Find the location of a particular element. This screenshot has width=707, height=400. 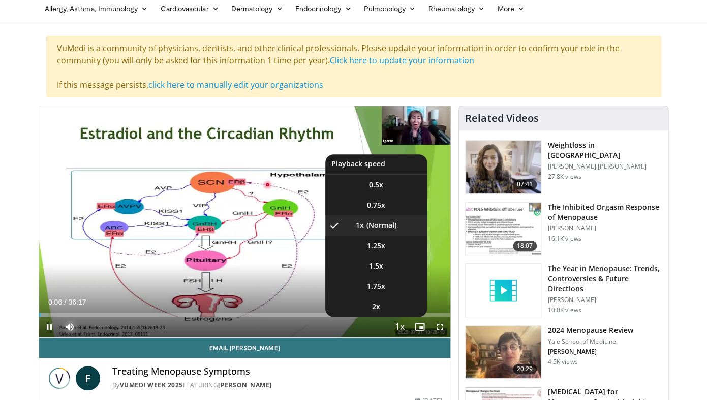

span: 1.5x is located at coordinates (376, 266).